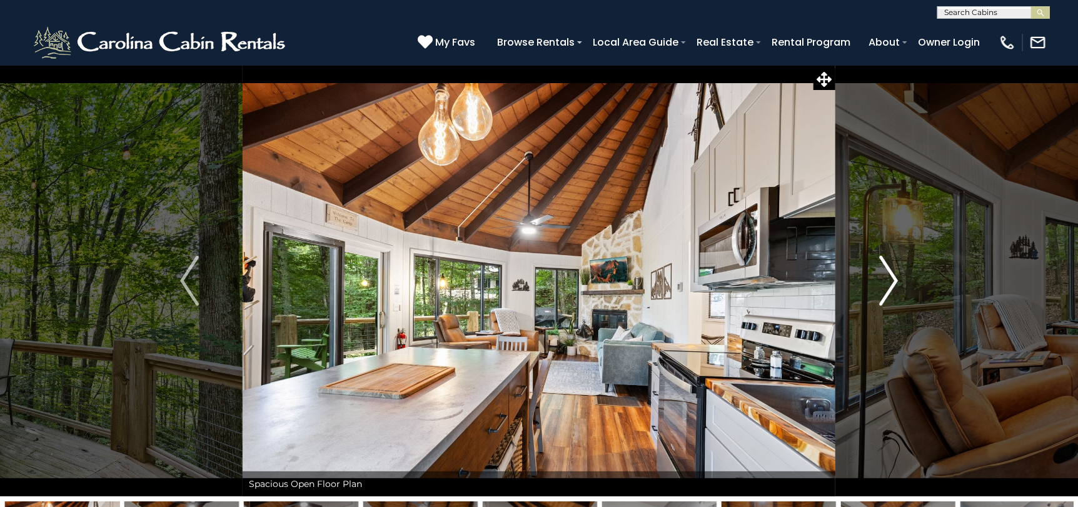 Image resolution: width=1078 pixels, height=507 pixels. I want to click on button: Next, so click(889, 281).